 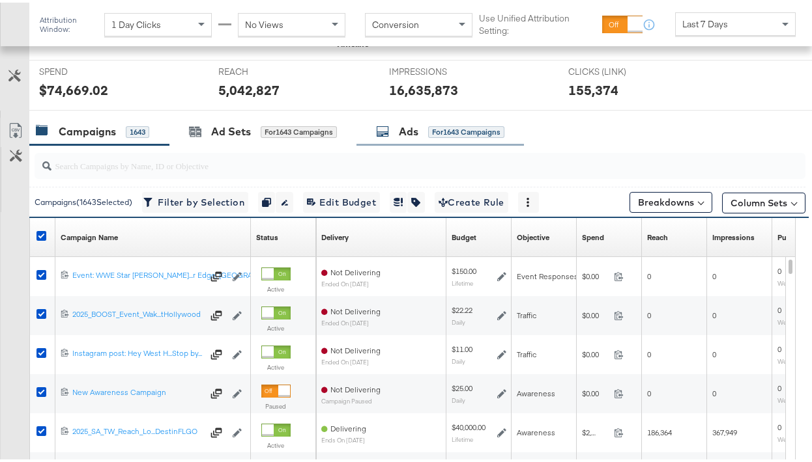 I want to click on div: Instagram post: Hey West H...Stop by..., so click(x=137, y=351).